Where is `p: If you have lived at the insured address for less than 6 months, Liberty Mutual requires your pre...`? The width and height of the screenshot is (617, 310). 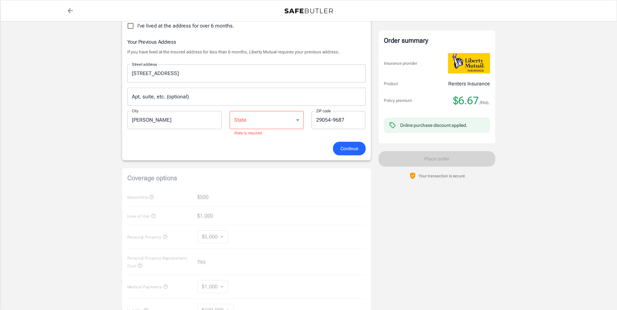
p: If you have lived at the insured address for less than 6 months, Liberty Mutual requires your pre... is located at coordinates (246, 52).